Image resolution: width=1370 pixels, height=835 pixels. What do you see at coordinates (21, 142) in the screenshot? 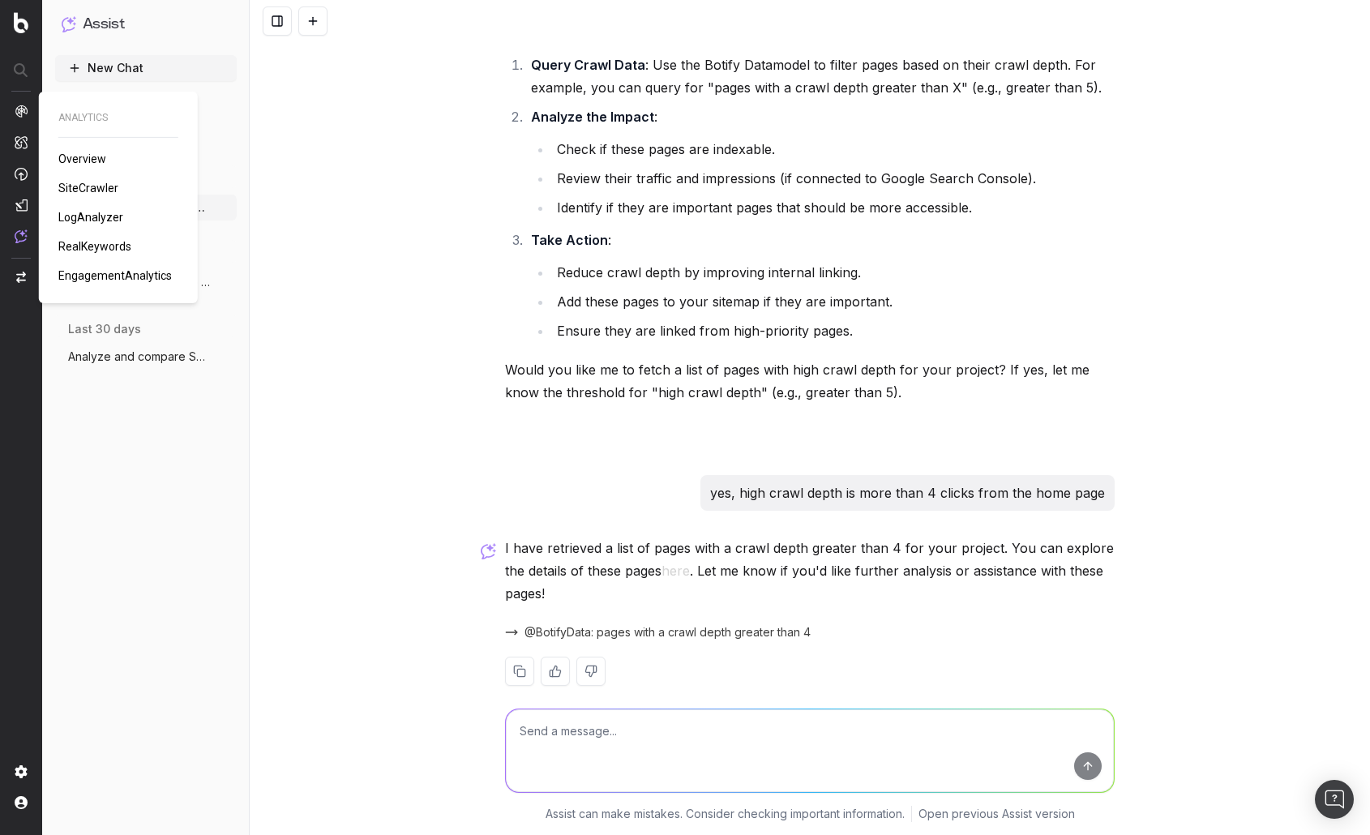
I see `img: Intelligence` at bounding box center [21, 142].